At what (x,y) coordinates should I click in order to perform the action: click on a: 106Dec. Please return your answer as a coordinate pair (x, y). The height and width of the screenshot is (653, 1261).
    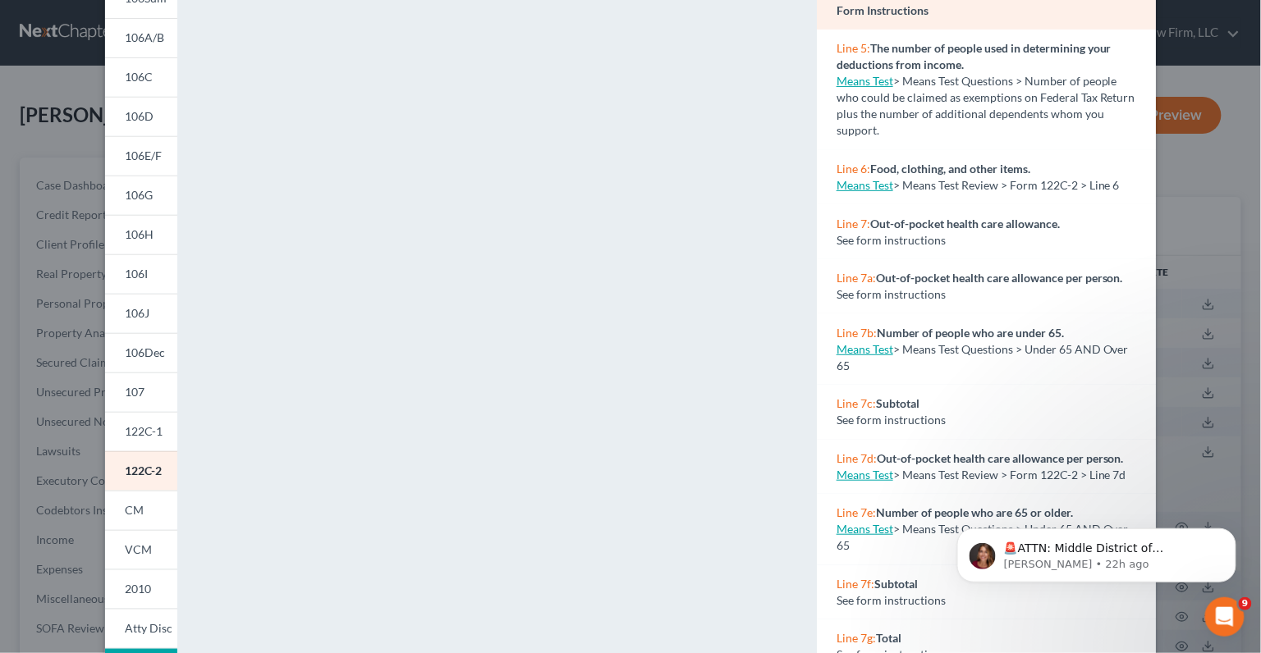
    Looking at the image, I should click on (141, 353).